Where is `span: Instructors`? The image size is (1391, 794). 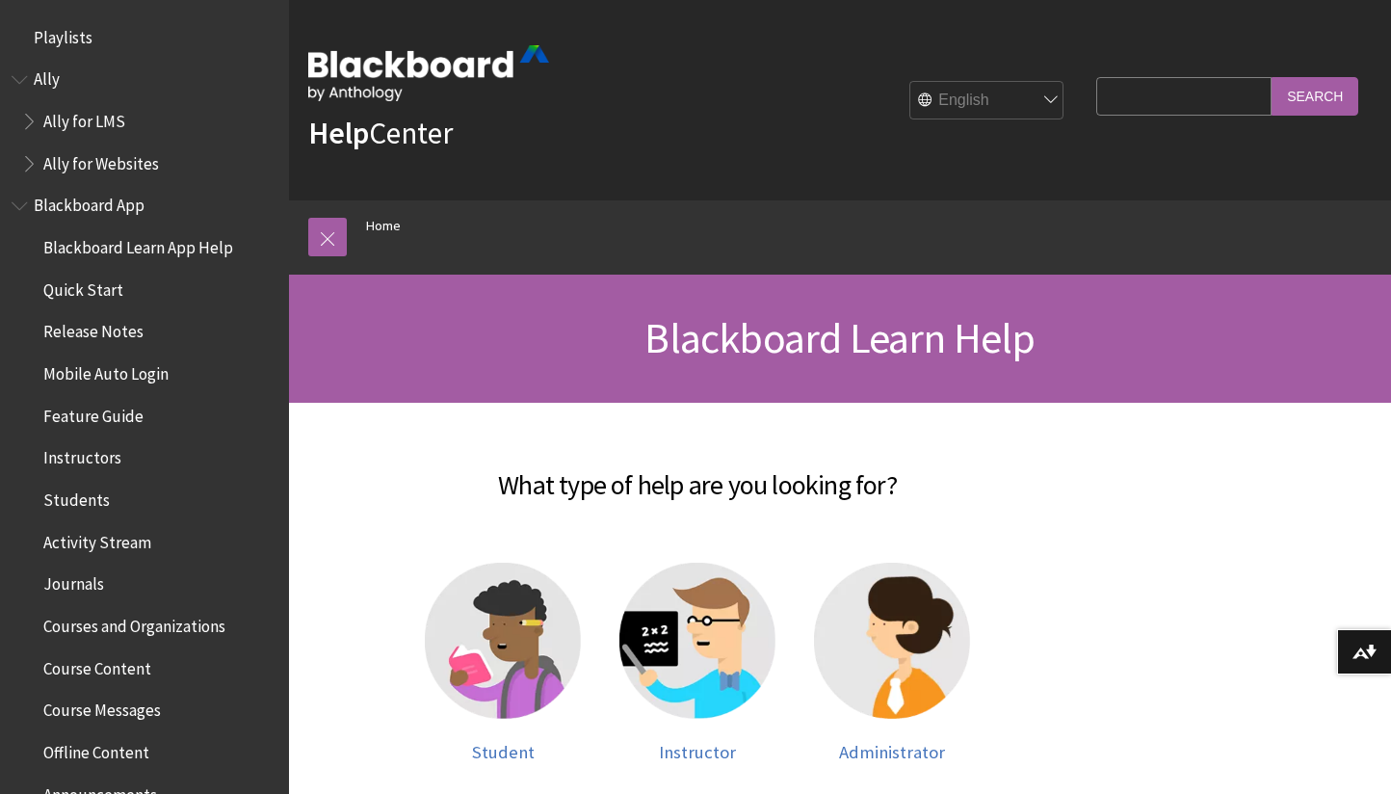
span: Instructors is located at coordinates (82, 455).